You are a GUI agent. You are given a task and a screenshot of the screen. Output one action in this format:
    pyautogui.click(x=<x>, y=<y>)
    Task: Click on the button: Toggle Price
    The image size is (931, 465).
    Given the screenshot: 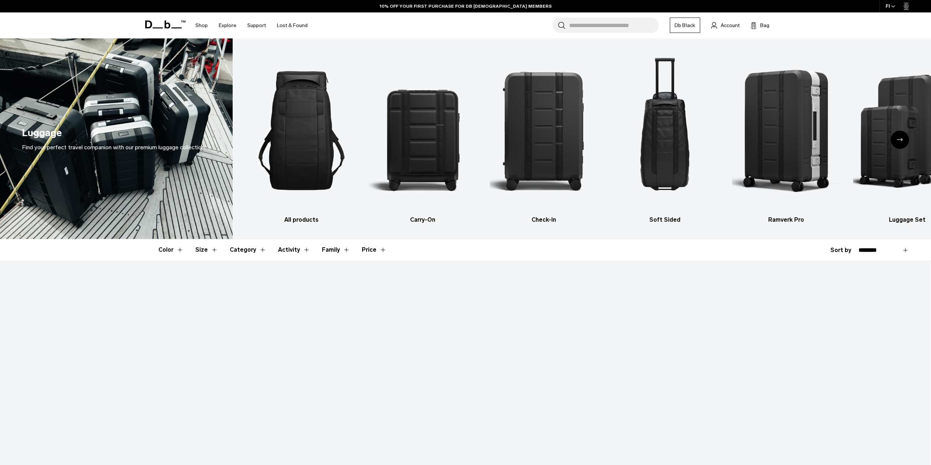 What is the action you would take?
    pyautogui.click(x=374, y=250)
    